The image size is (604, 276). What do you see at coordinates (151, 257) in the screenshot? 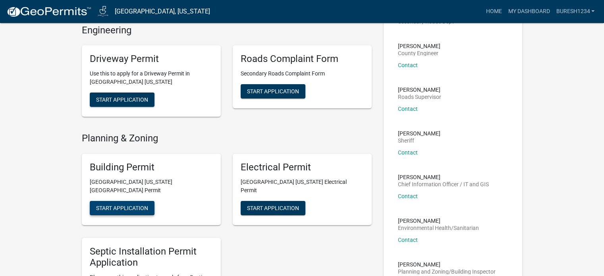
I see `h5: Septic Installation Permit Application` at bounding box center [151, 257].